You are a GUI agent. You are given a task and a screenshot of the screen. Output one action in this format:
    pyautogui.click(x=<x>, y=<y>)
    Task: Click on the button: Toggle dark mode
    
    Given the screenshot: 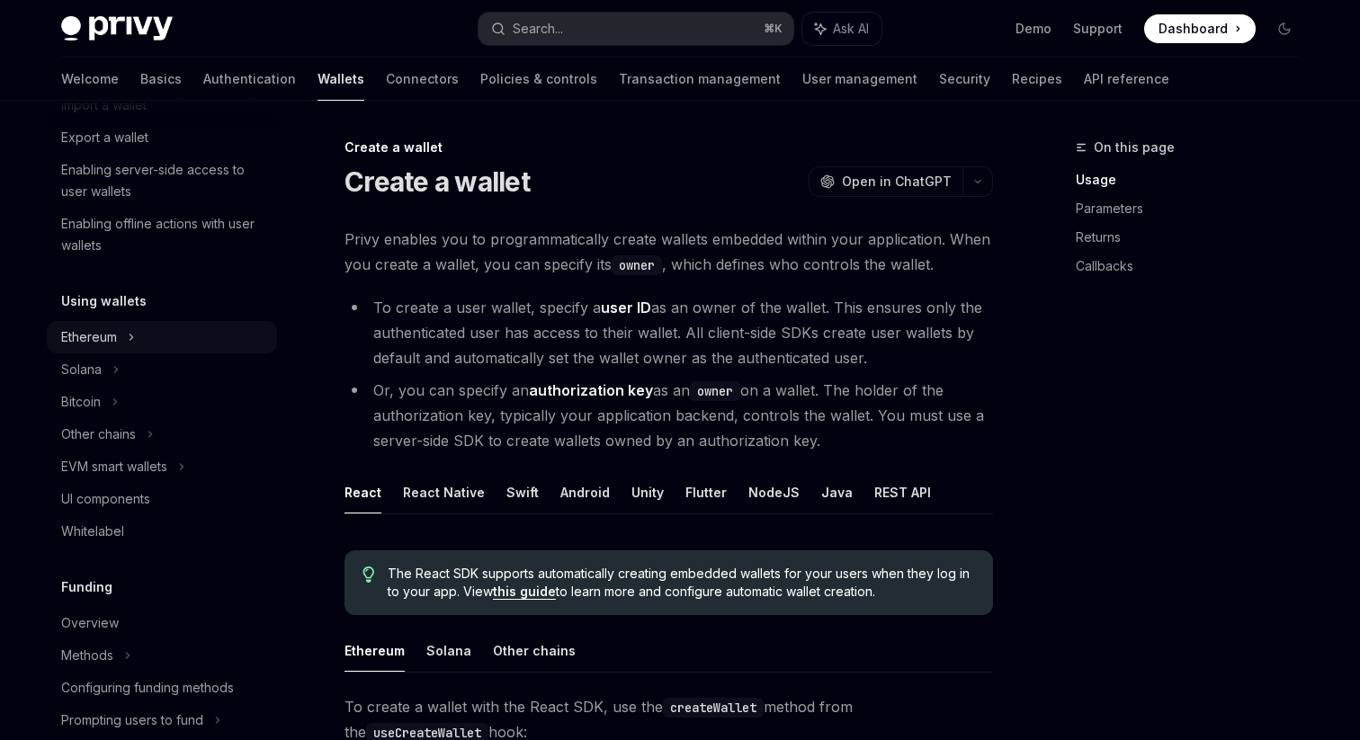 What is the action you would take?
    pyautogui.click(x=1285, y=29)
    